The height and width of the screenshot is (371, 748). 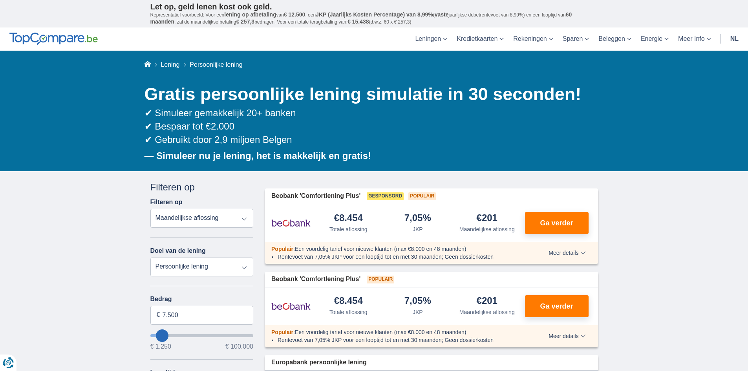 I want to click on a: Sparen, so click(x=576, y=39).